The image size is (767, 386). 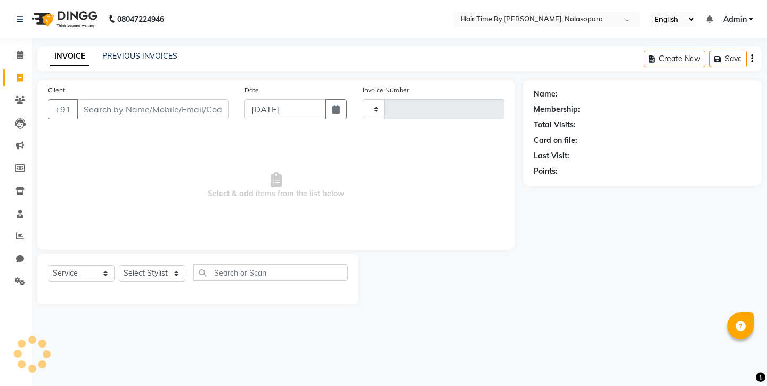 I want to click on img: logo, so click(x=63, y=19).